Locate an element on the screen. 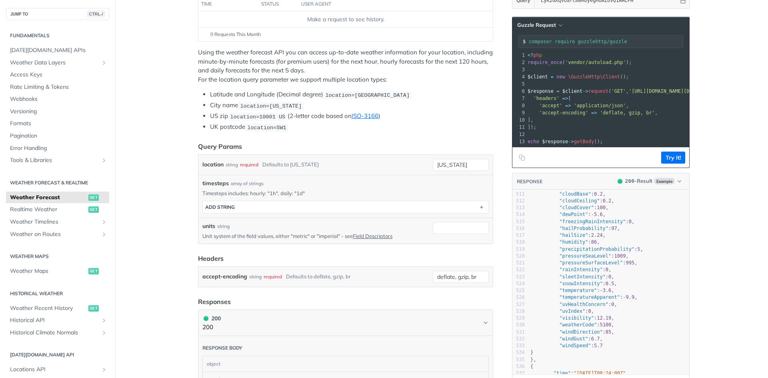  span: $response is located at coordinates (541, 91).